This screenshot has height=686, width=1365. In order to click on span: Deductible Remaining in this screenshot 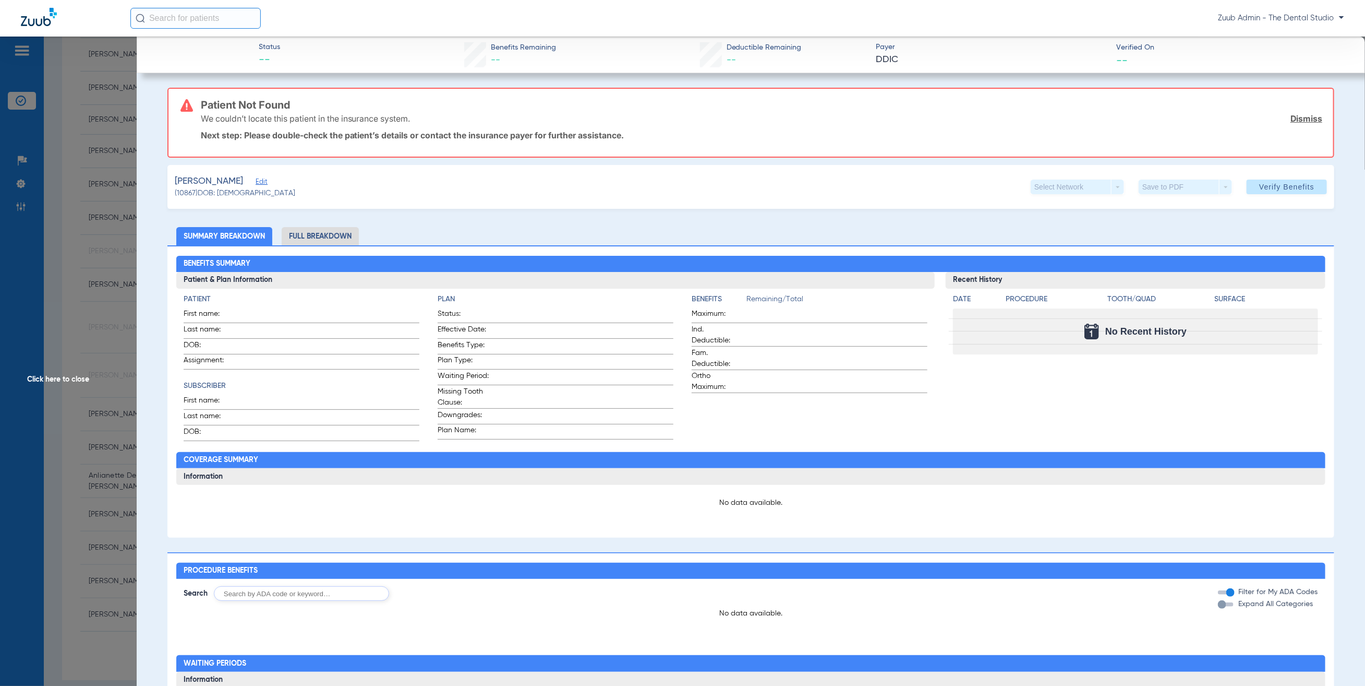, I will do `click(764, 47)`.